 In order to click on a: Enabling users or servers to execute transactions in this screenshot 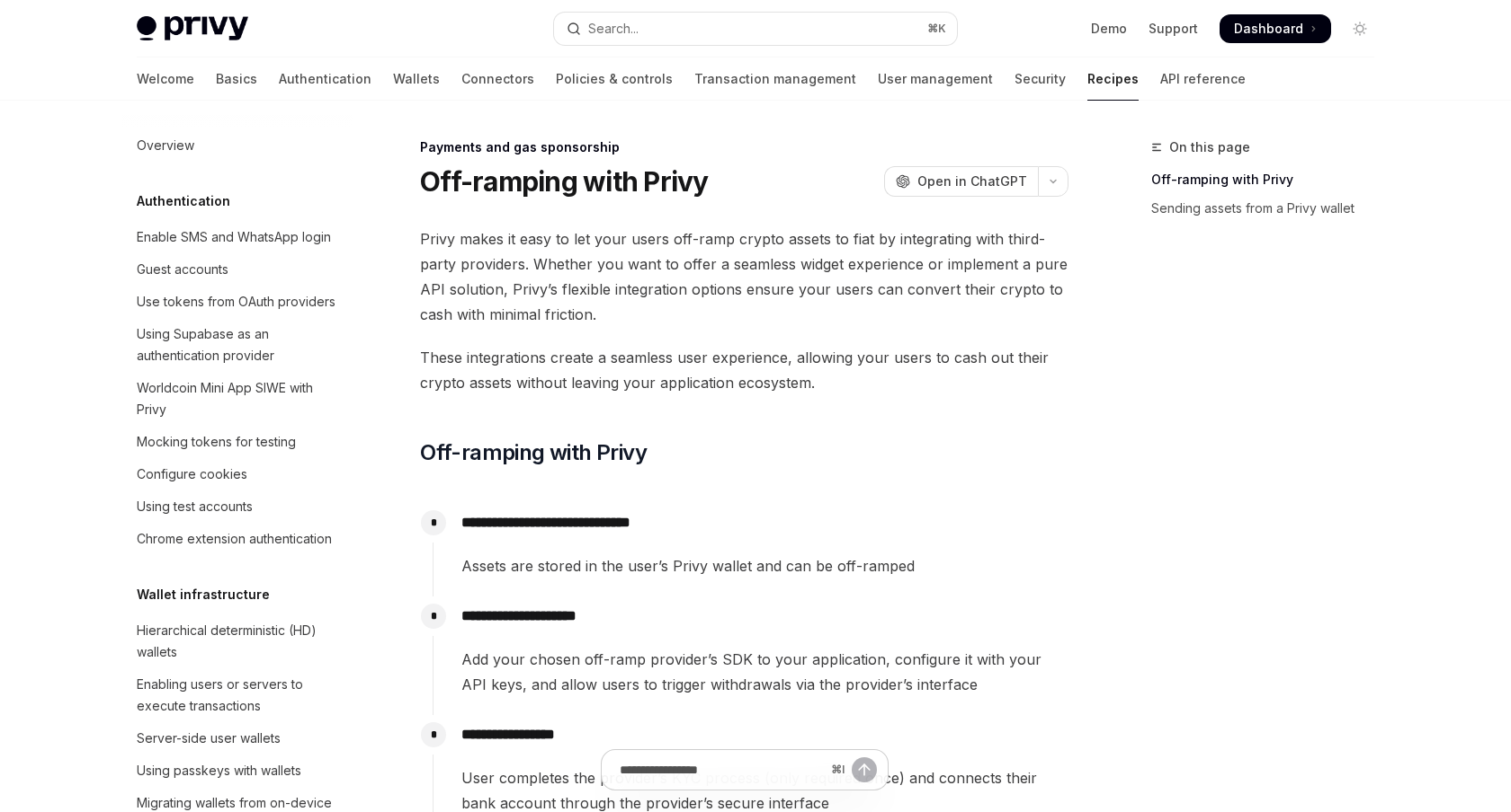, I will do `click(238, 695)`.